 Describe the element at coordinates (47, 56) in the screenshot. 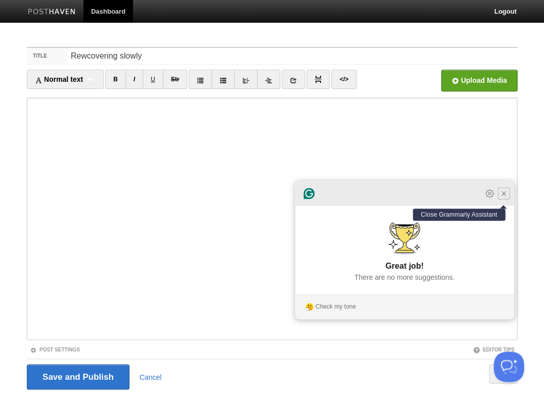

I see `label: Title` at that location.